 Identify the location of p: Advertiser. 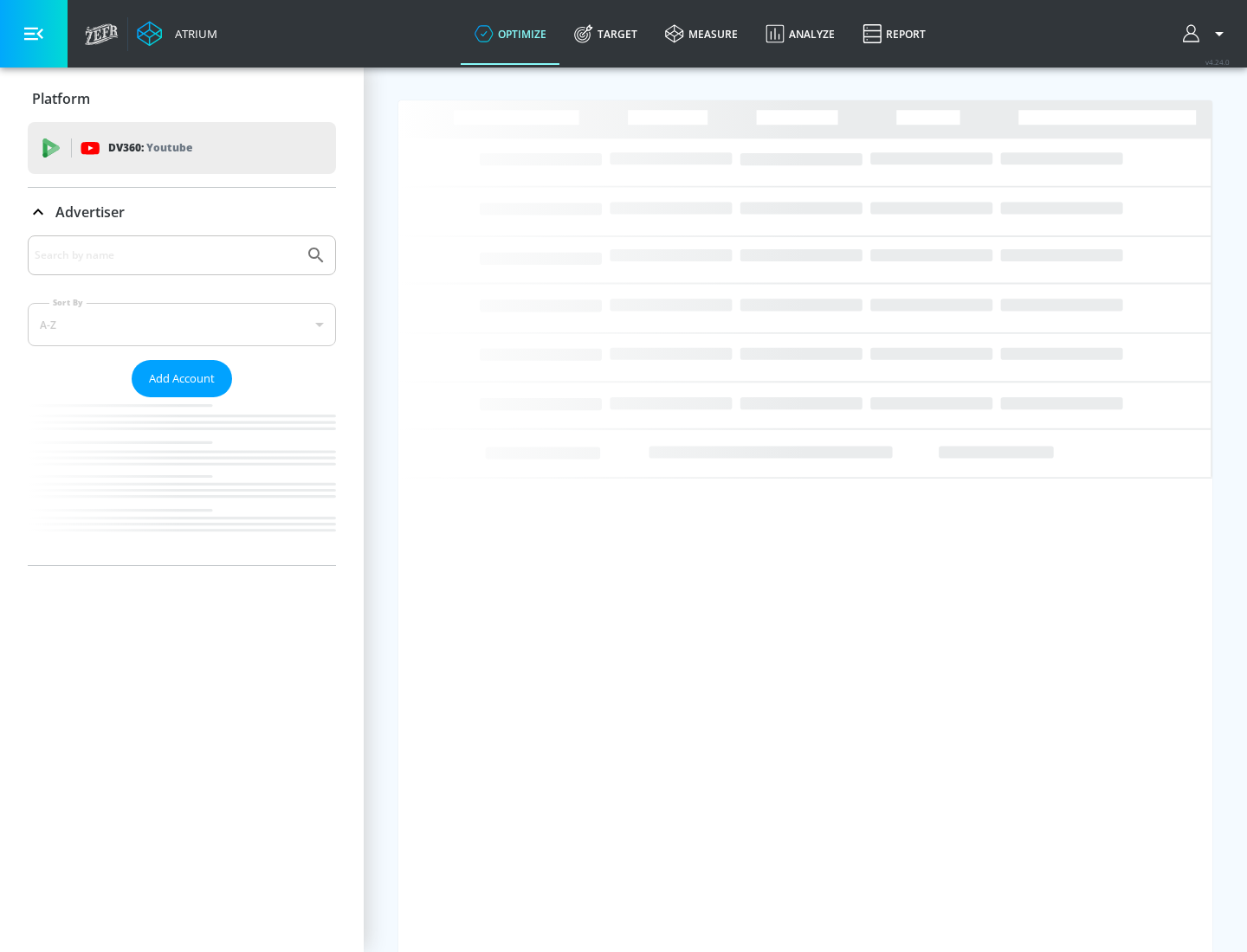
(90, 212).